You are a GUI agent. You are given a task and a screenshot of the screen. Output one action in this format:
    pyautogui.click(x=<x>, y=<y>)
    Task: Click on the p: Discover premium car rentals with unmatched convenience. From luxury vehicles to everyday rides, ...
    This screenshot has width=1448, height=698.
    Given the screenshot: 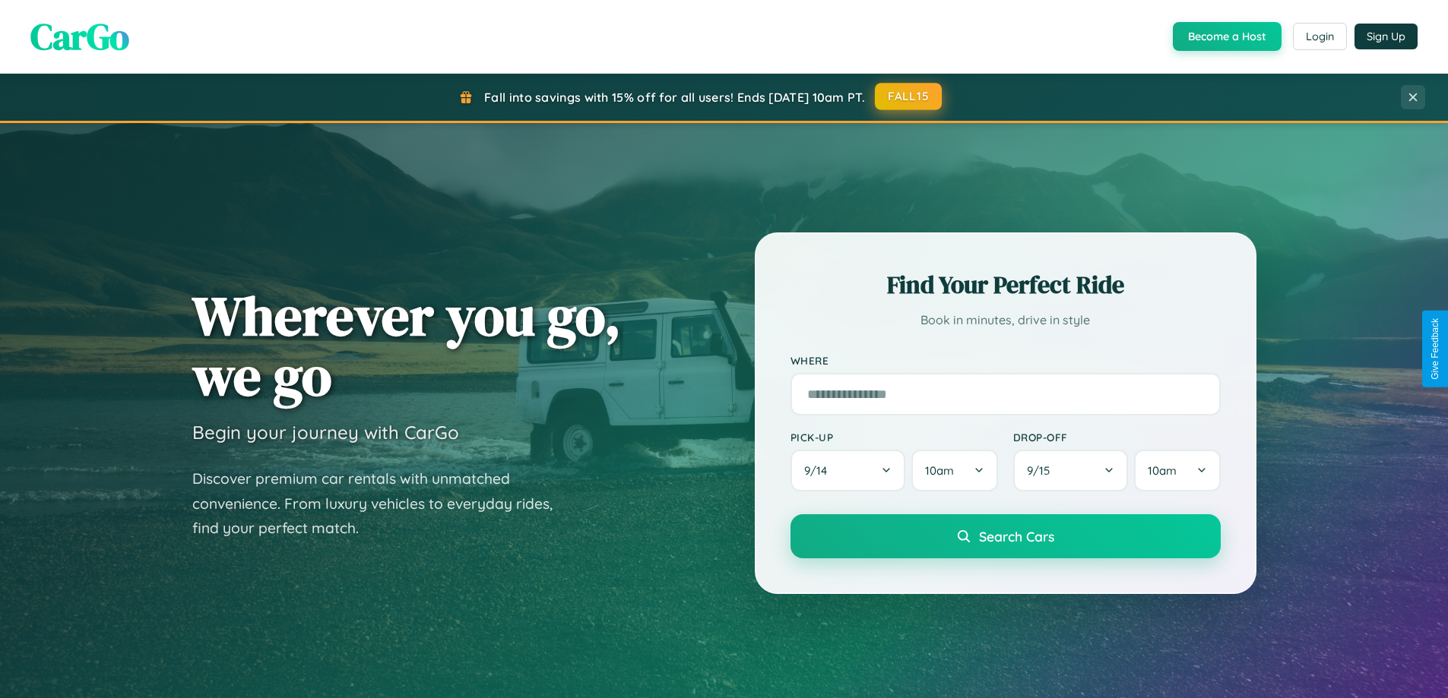 What is the action you would take?
    pyautogui.click(x=382, y=504)
    